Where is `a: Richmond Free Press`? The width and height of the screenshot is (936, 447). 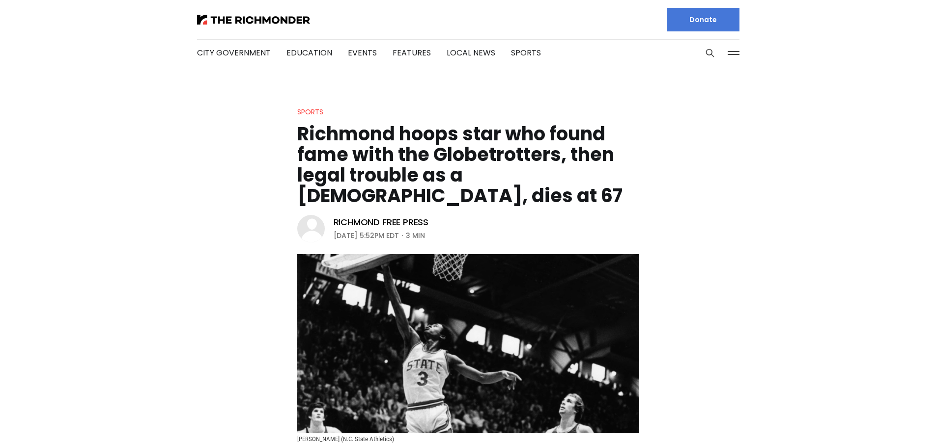 a: Richmond Free Press is located at coordinates (381, 222).